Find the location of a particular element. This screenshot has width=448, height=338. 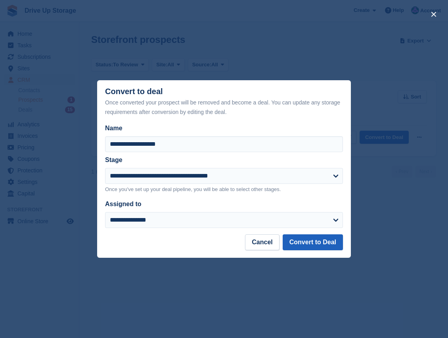

label: Stage is located at coordinates (114, 160).